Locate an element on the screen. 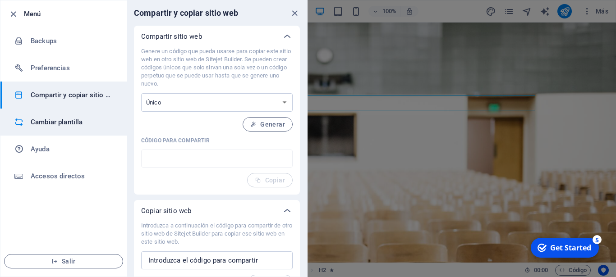  h6: Ayuda is located at coordinates (72, 149).